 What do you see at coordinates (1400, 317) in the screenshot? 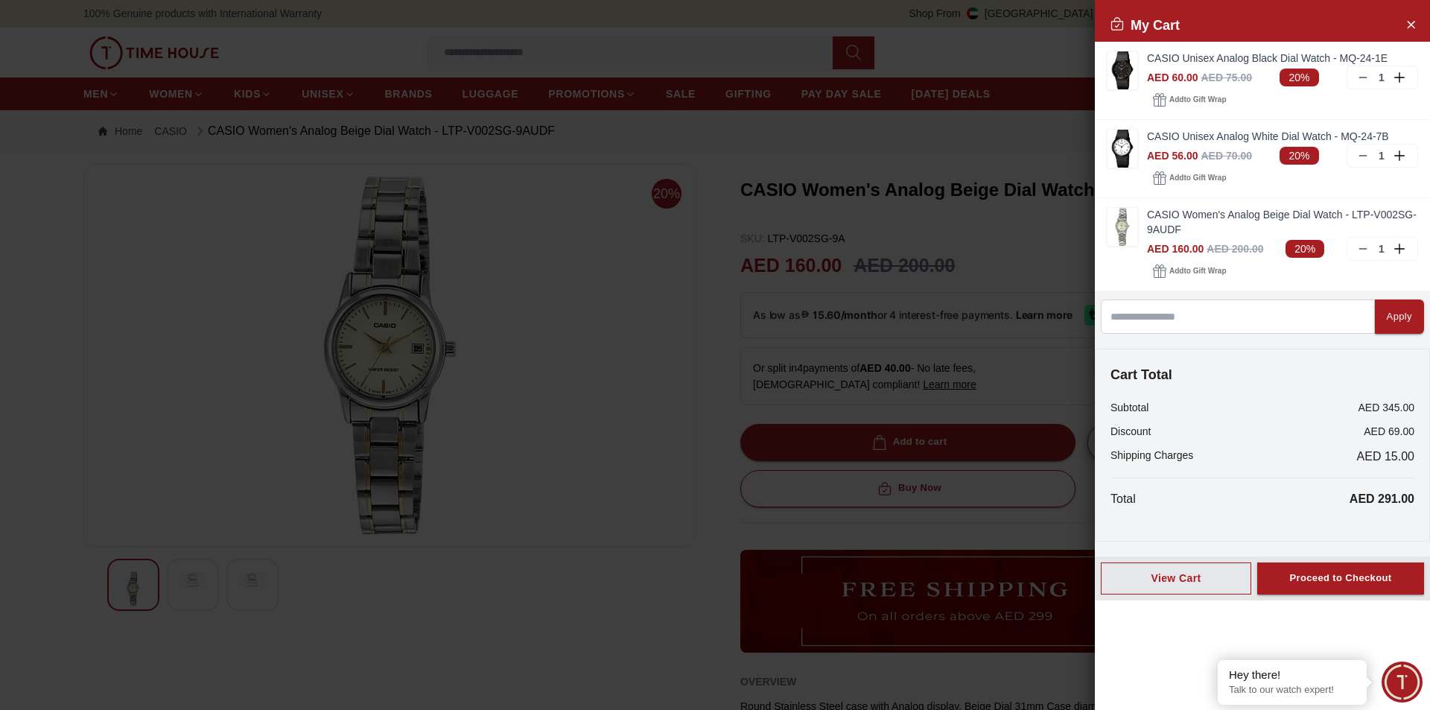
I see `div: Apply` at bounding box center [1400, 317].